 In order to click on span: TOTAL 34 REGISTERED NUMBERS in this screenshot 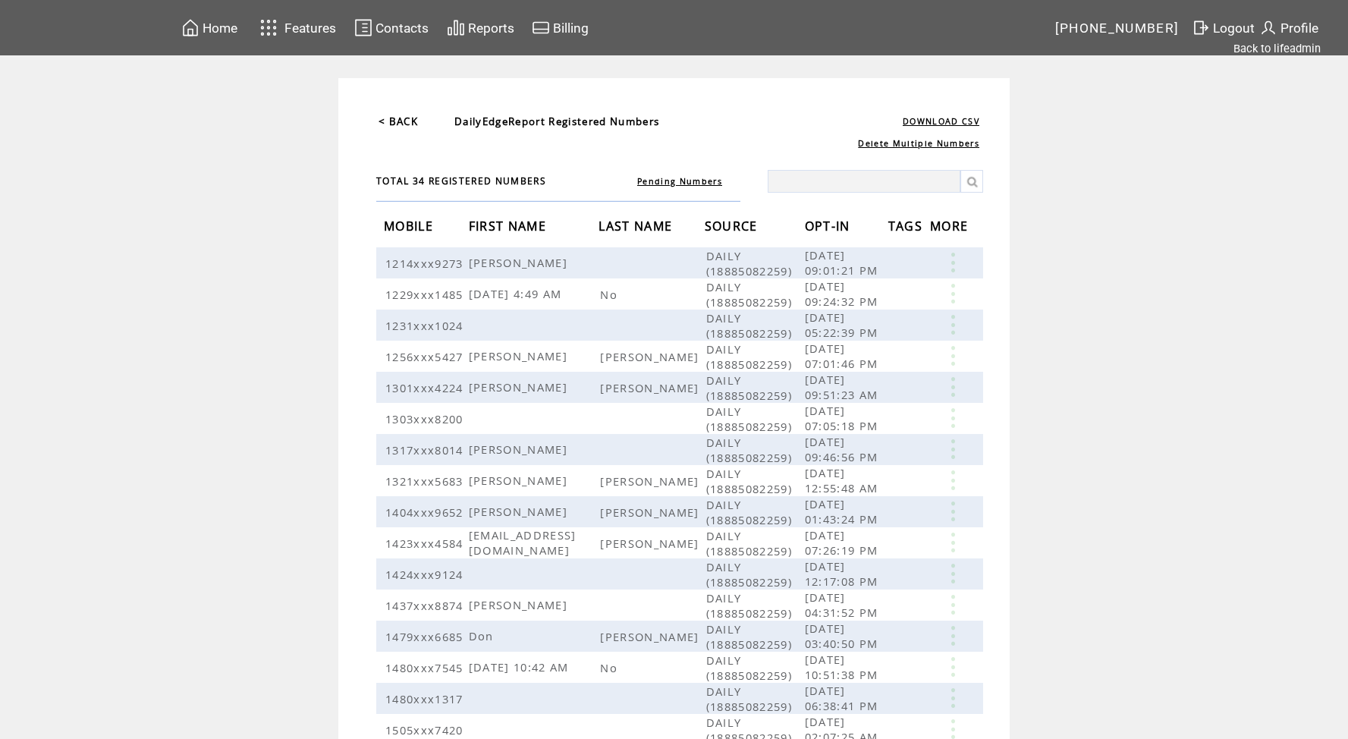, I will do `click(461, 181)`.